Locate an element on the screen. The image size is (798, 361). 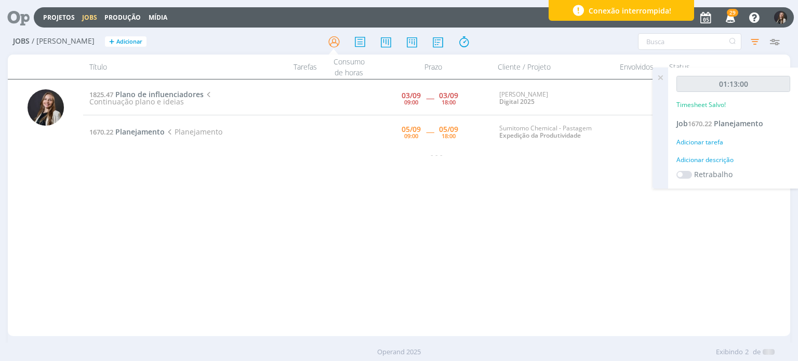
a: 1825.47Plano de influenciadores is located at coordinates (146, 94).